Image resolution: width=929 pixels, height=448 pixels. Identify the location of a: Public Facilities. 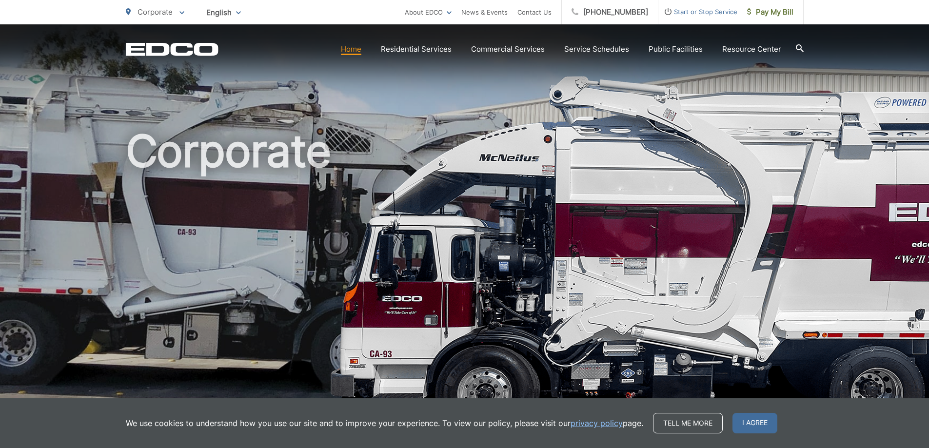
(675, 49).